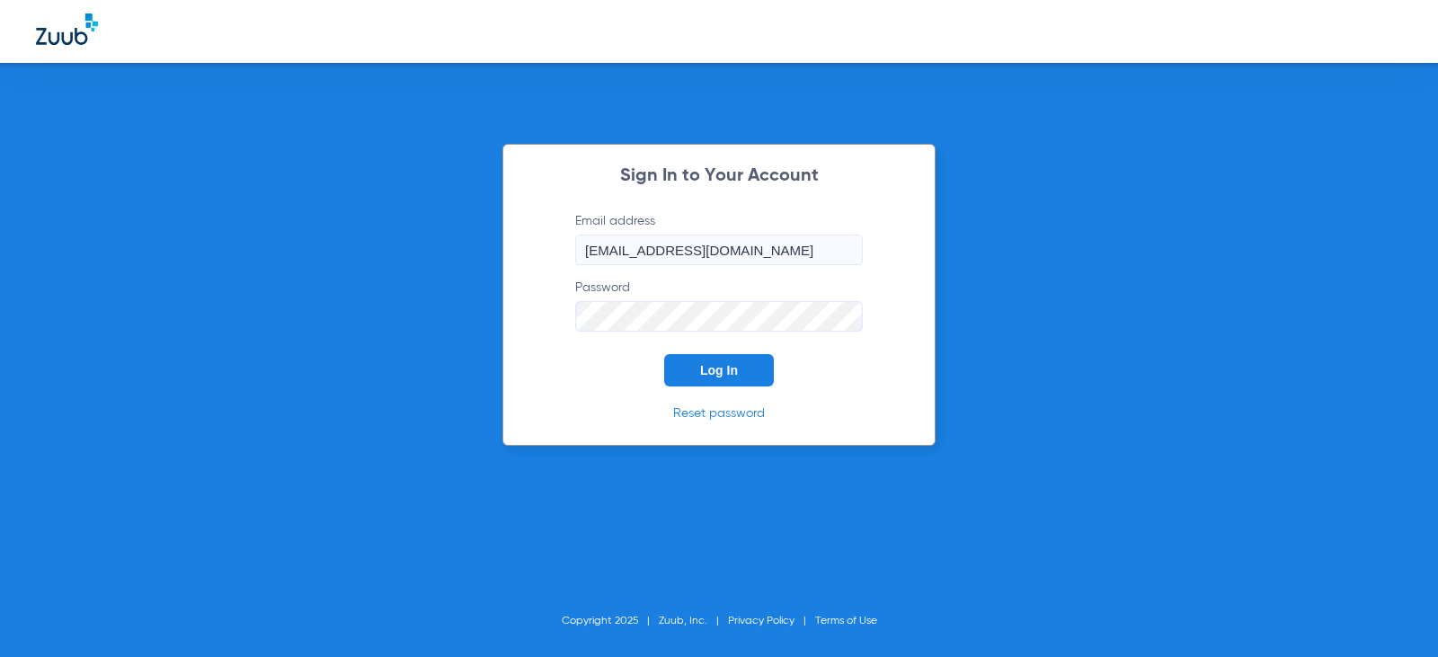 The width and height of the screenshot is (1438, 657). Describe the element at coordinates (66, 29) in the screenshot. I see `img: Zuub Logo` at that location.